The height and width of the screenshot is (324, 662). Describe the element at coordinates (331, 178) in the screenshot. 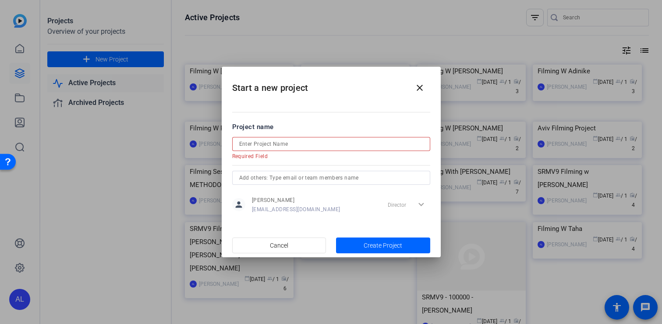

I see `input: Add others: Type email or team members name` at that location.